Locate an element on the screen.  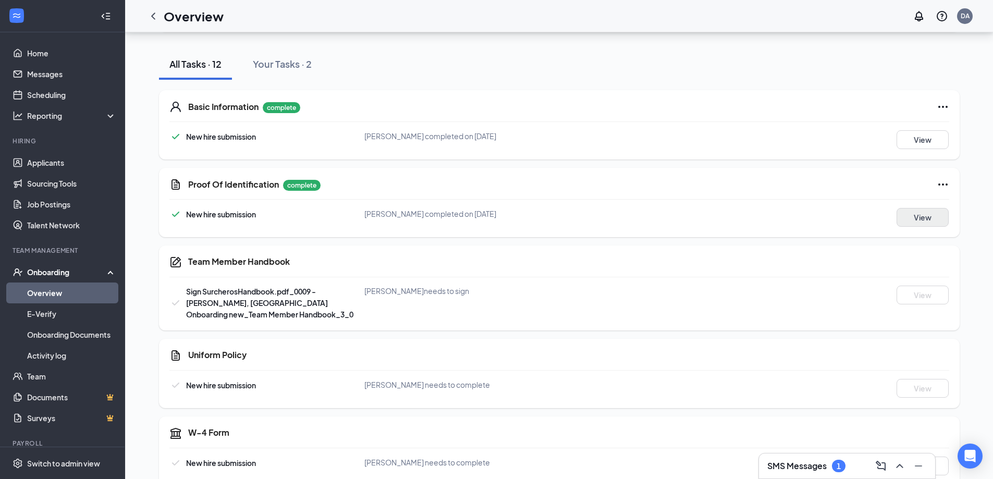
div: Onboarding is located at coordinates (67, 272).